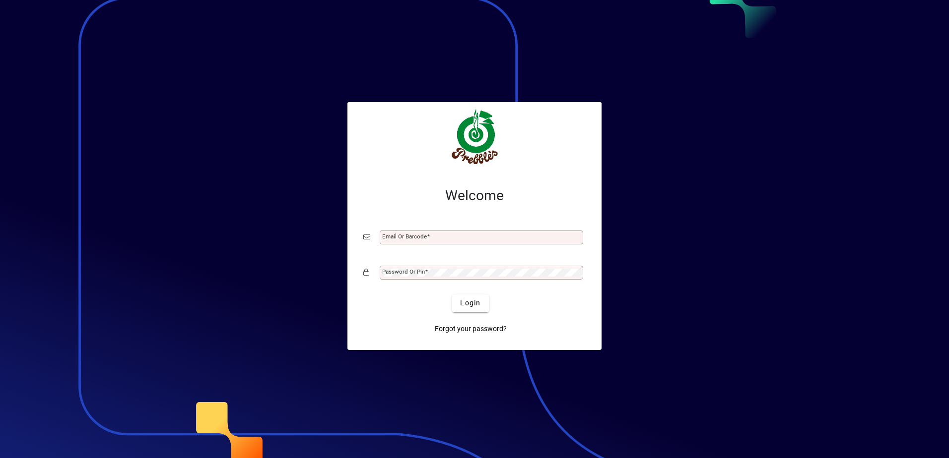 The image size is (949, 458). Describe the element at coordinates (474, 196) in the screenshot. I see `h2: Welcome` at that location.